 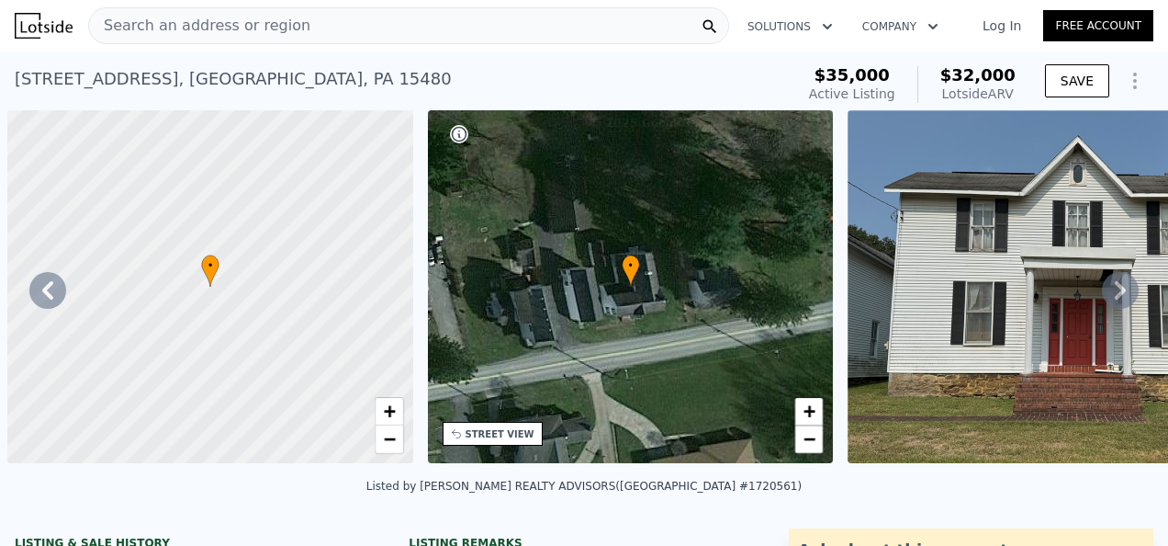 I want to click on img: Lotside, so click(x=43, y=26).